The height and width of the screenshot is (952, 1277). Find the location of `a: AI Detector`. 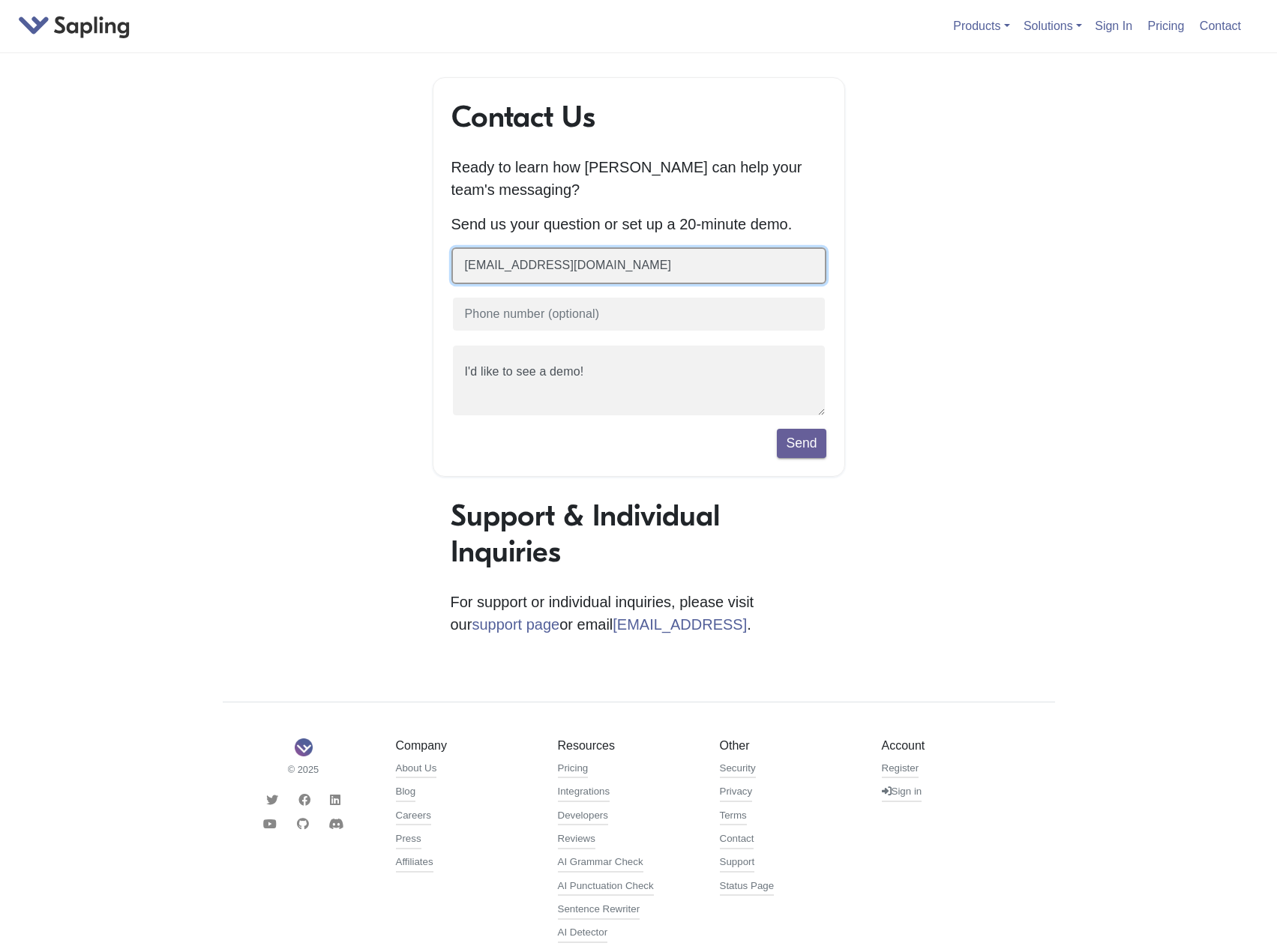

a: AI Detector is located at coordinates (583, 934).